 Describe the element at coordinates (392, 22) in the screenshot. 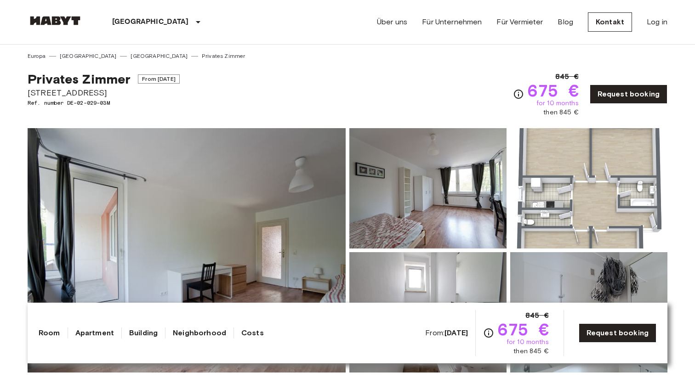

I see `a: Über uns` at that location.